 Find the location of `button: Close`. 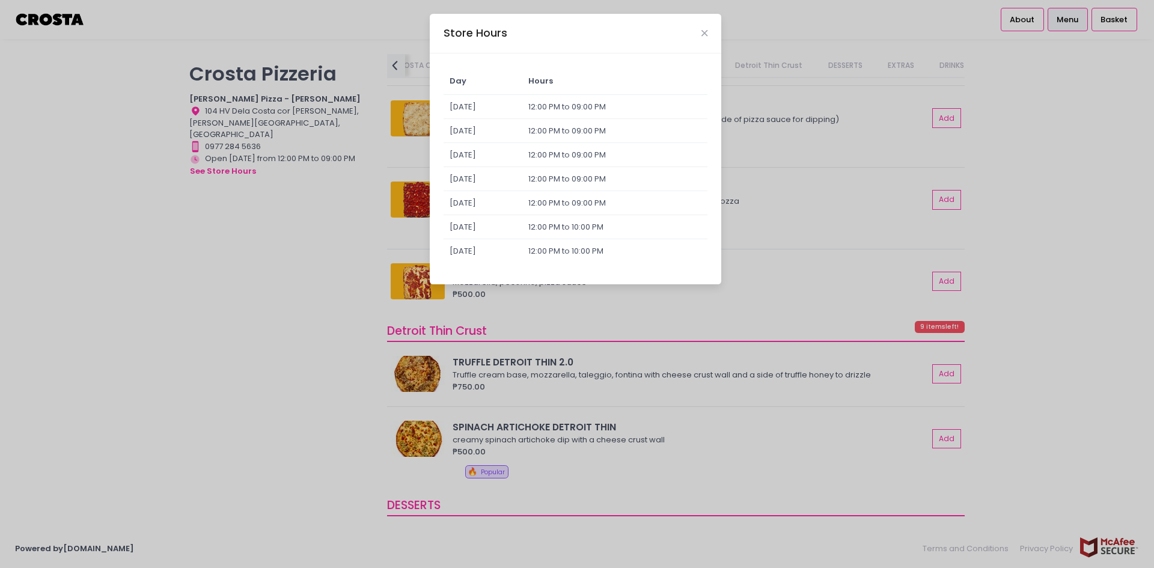

button: Close is located at coordinates (704, 33).